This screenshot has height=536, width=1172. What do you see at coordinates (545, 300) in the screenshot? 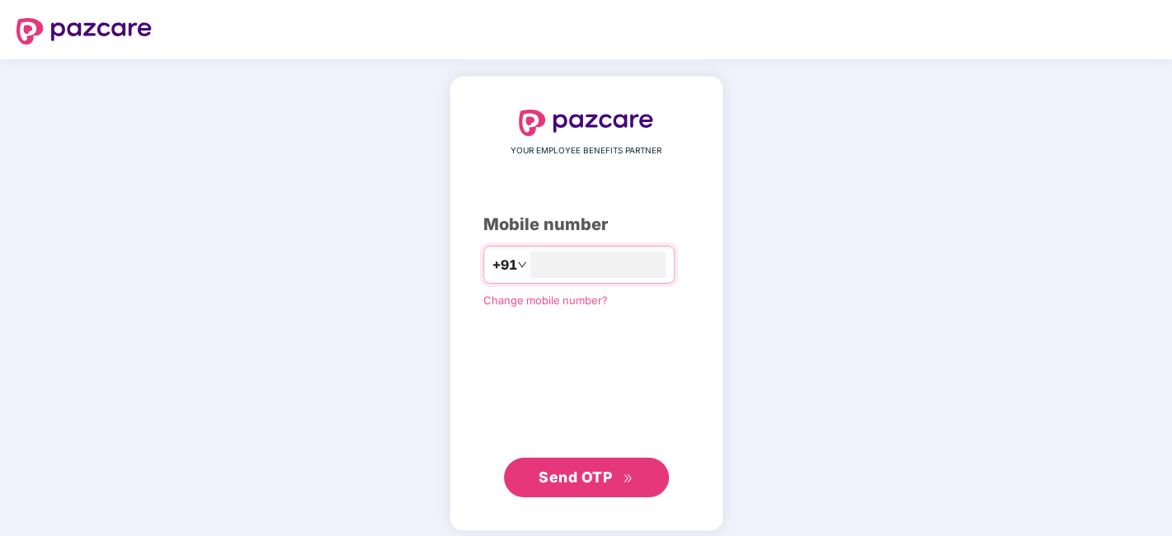
I see `span: Change mobile number?` at bounding box center [545, 300].